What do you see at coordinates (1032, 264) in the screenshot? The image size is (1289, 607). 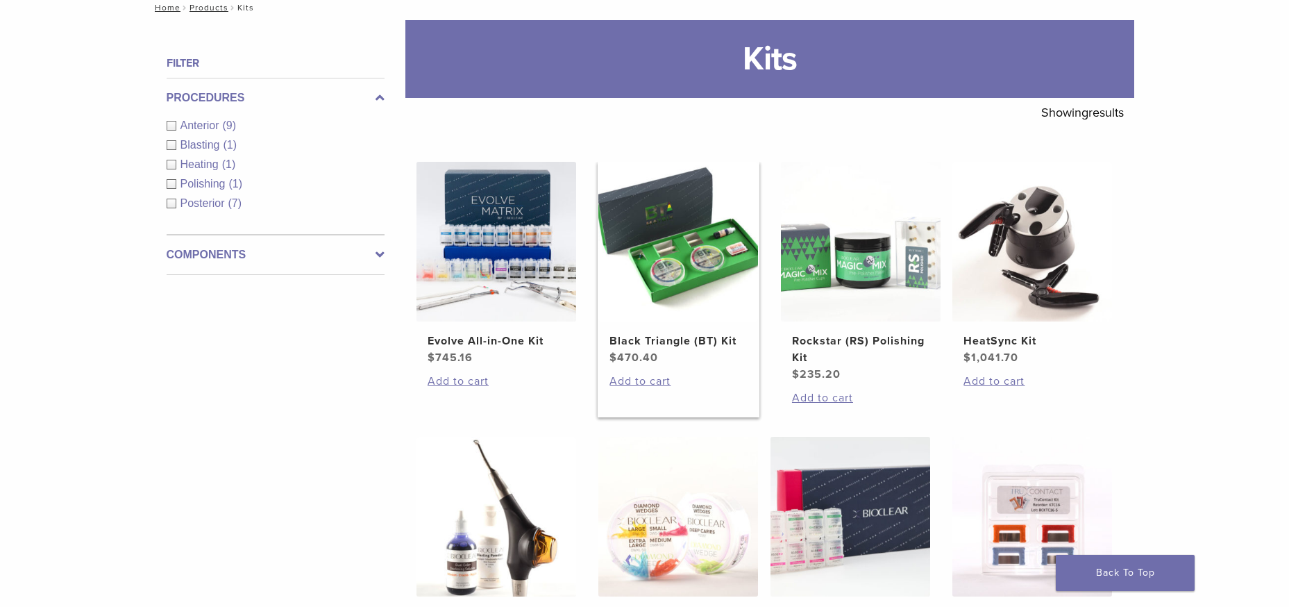 I see `a: HeatSync KitHeatSync Kit $1,041.70` at bounding box center [1032, 264].